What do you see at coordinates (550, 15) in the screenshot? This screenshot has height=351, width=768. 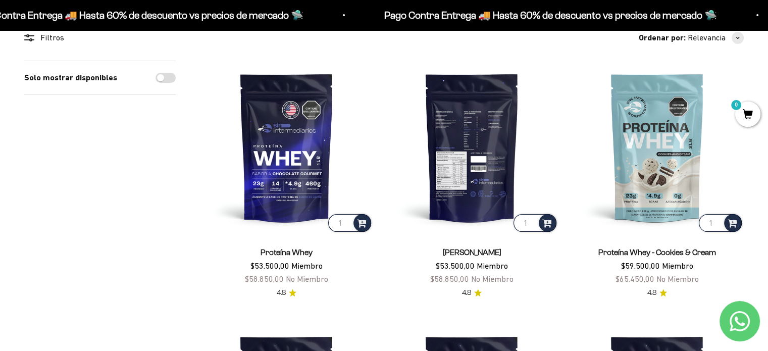 I see `p: Pago Contra Entrega 🚚 Hasta 60% de descuento vs precios de mercado 🛸` at bounding box center [550, 15].